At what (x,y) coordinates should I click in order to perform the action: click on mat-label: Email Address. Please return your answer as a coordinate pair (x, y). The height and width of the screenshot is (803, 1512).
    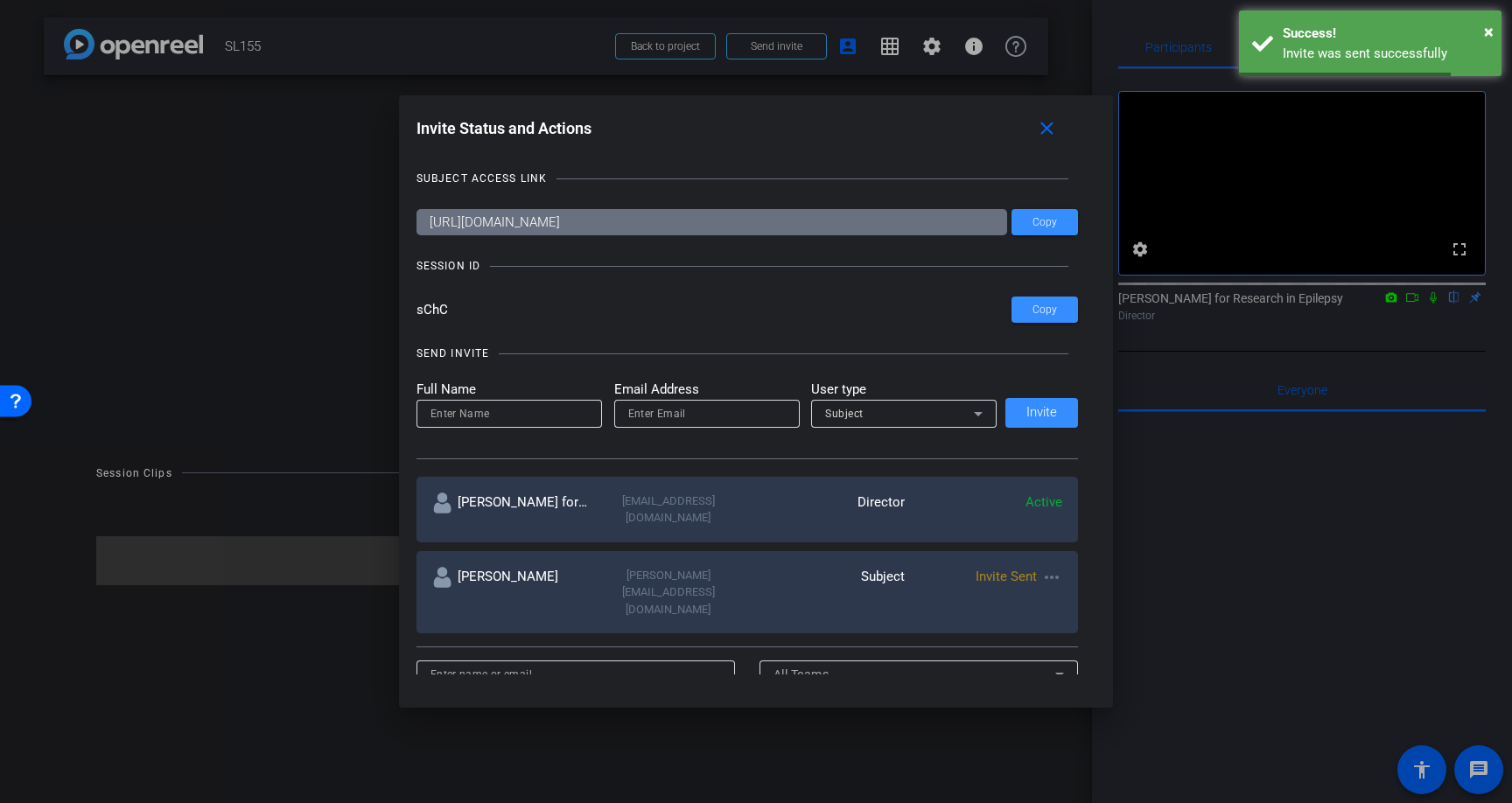
    Looking at the image, I should click on (707, 389).